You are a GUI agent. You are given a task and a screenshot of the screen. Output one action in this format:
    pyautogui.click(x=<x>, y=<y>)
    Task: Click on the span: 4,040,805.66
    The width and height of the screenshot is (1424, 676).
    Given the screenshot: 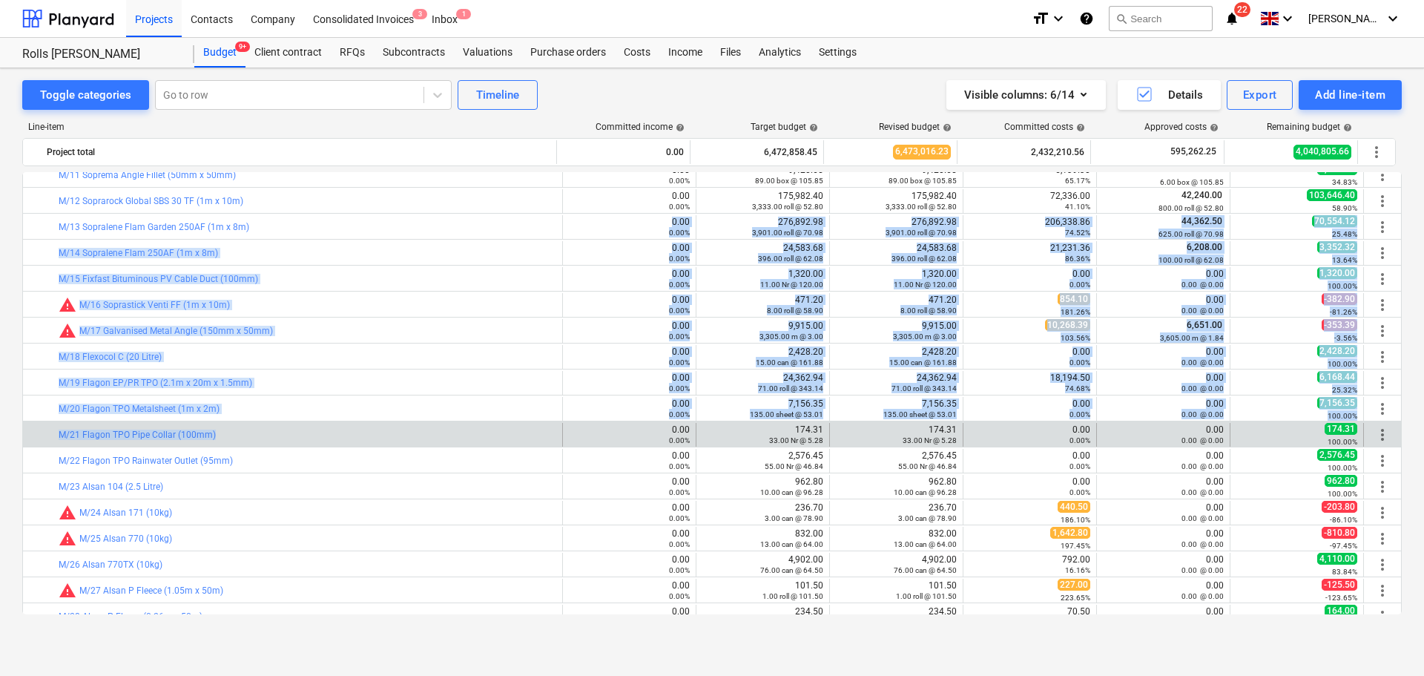 What is the action you would take?
    pyautogui.click(x=1322, y=151)
    